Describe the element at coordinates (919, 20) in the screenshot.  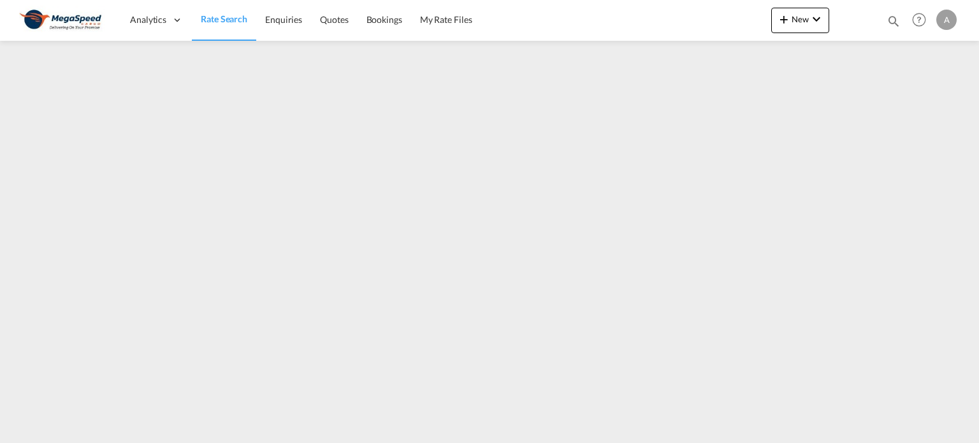
I see `span: Help` at that location.